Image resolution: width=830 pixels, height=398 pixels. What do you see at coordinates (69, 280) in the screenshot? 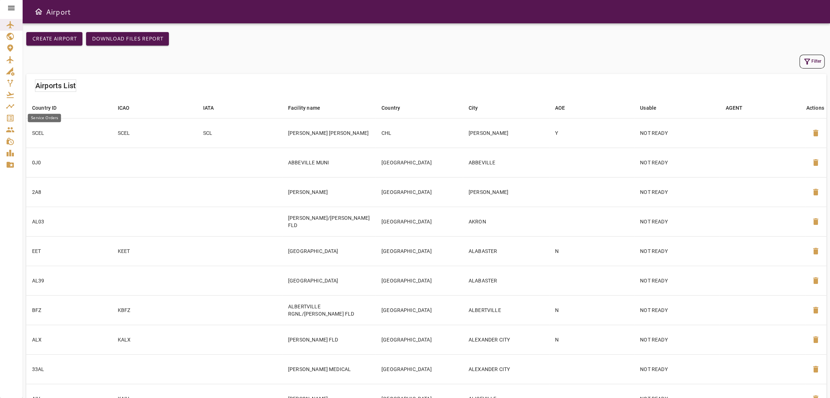
I see `td: AL39` at bounding box center [69, 280].